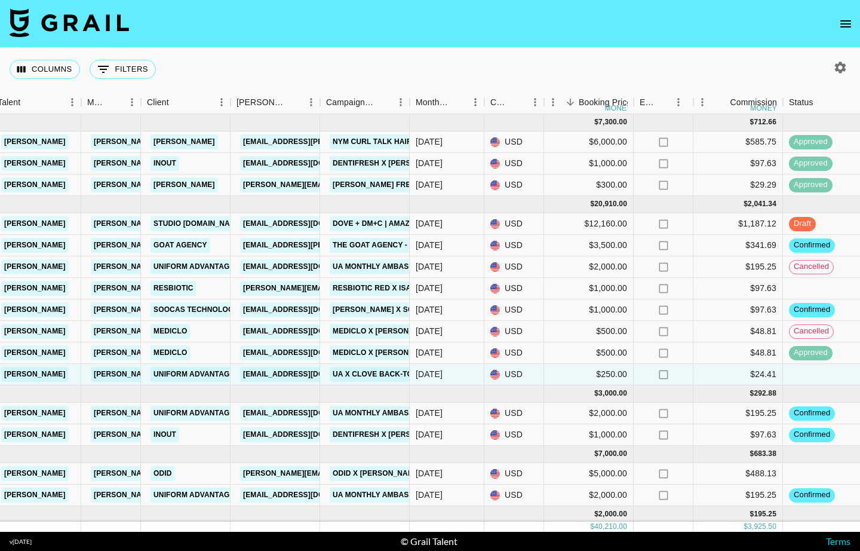 This screenshot has height=551, width=860. What do you see at coordinates (765, 393) in the screenshot?
I see `div: 292.88` at bounding box center [765, 393].